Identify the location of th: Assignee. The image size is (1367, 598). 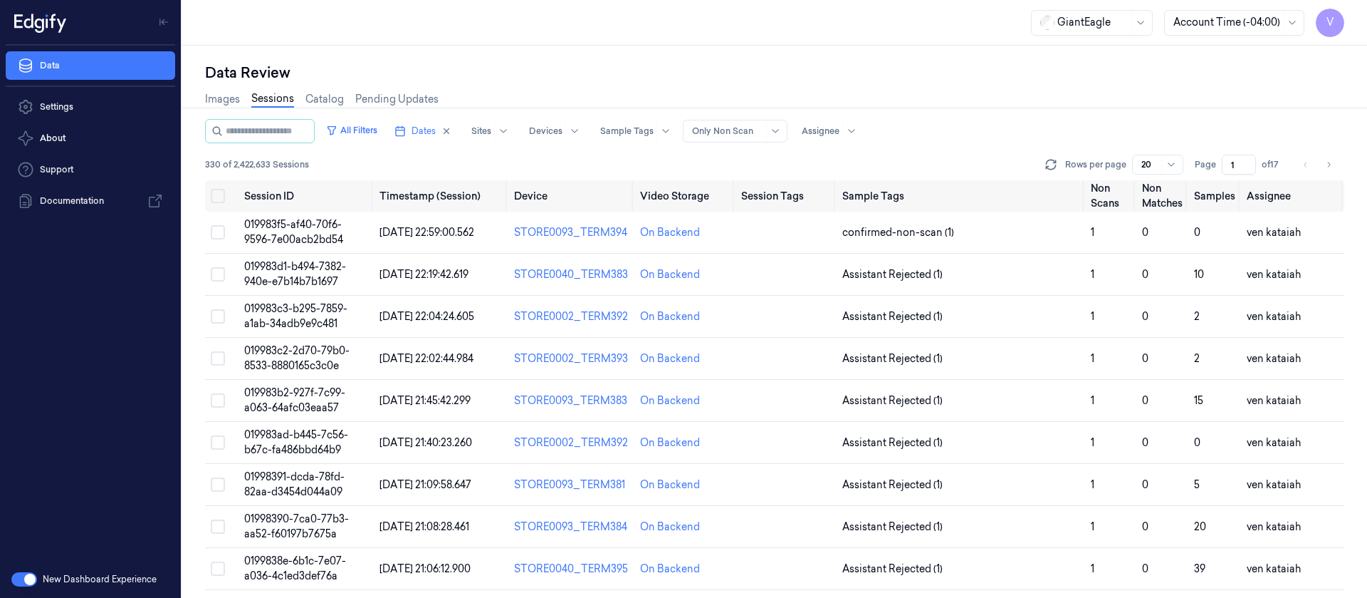
(1293, 196).